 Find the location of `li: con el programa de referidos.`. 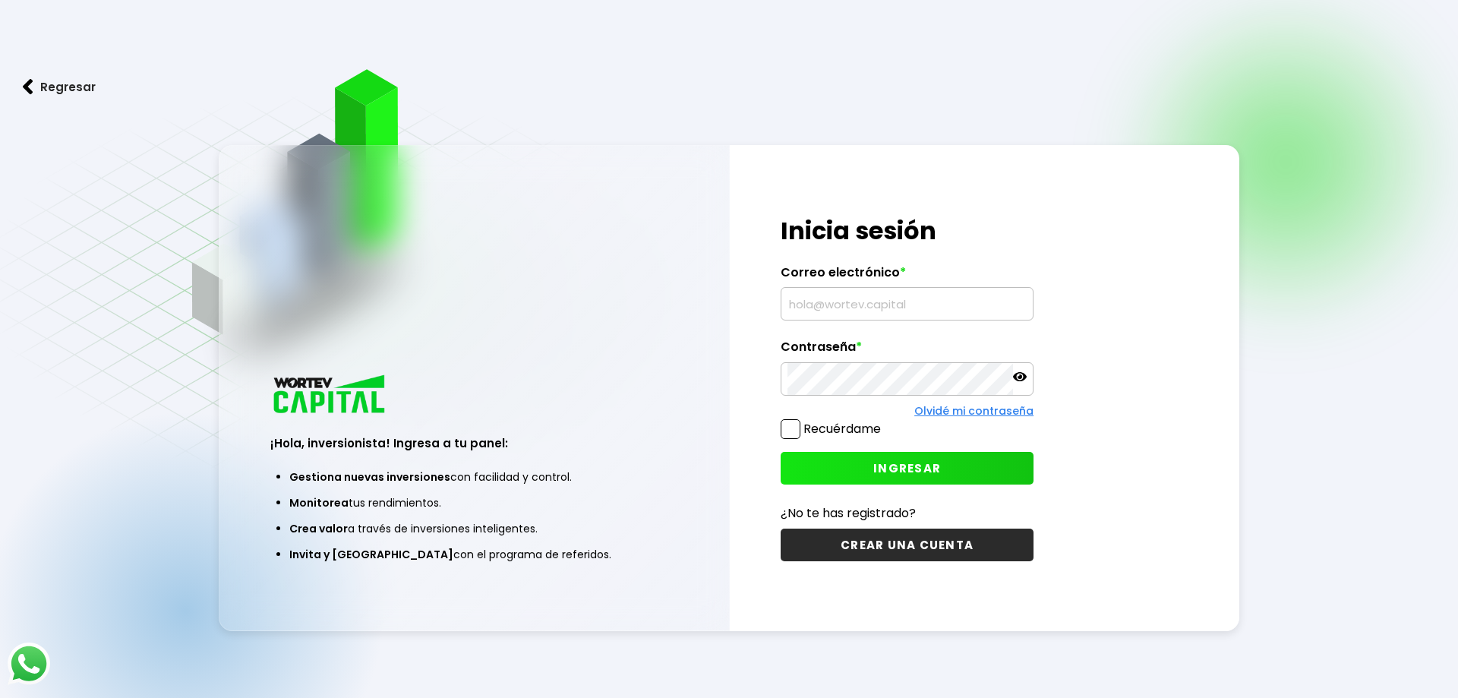

li: con el programa de referidos. is located at coordinates (474, 554).